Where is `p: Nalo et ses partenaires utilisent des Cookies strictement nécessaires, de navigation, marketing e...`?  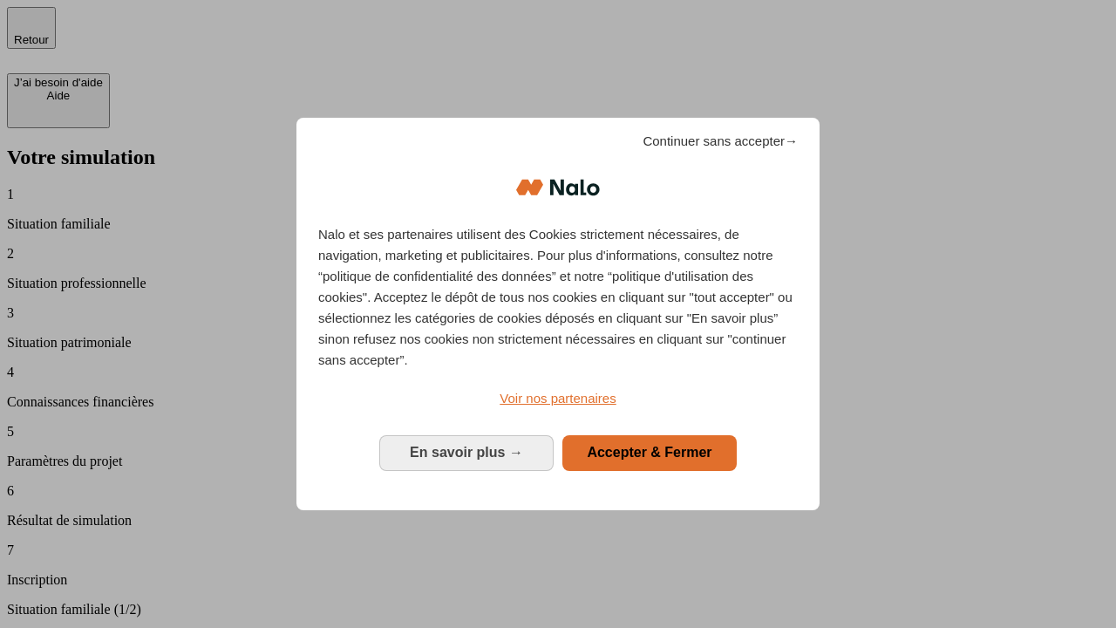 p: Nalo et ses partenaires utilisent des Cookies strictement nécessaires, de navigation, marketing e... is located at coordinates (558, 297).